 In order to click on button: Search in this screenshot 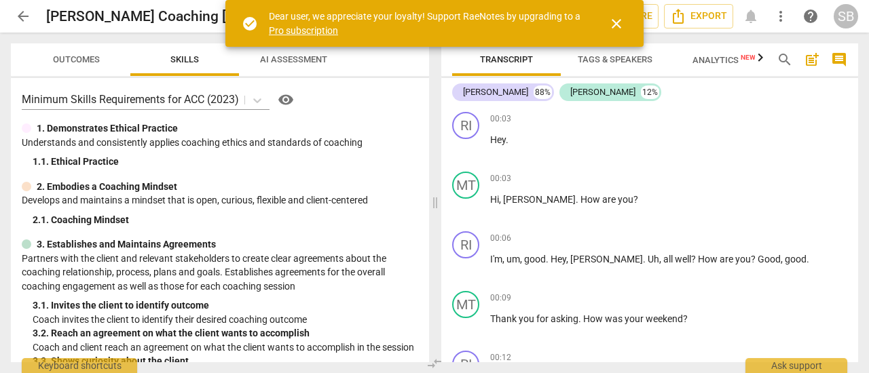, I will do `click(785, 60)`.